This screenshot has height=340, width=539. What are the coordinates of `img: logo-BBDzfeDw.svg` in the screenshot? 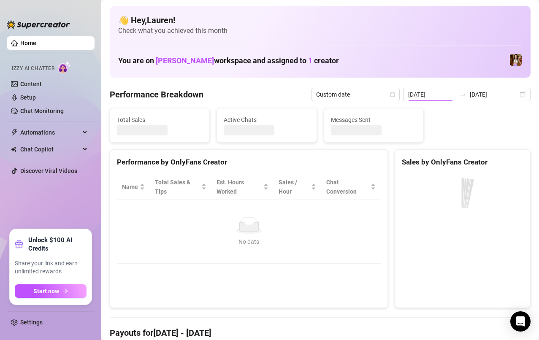 It's located at (38, 24).